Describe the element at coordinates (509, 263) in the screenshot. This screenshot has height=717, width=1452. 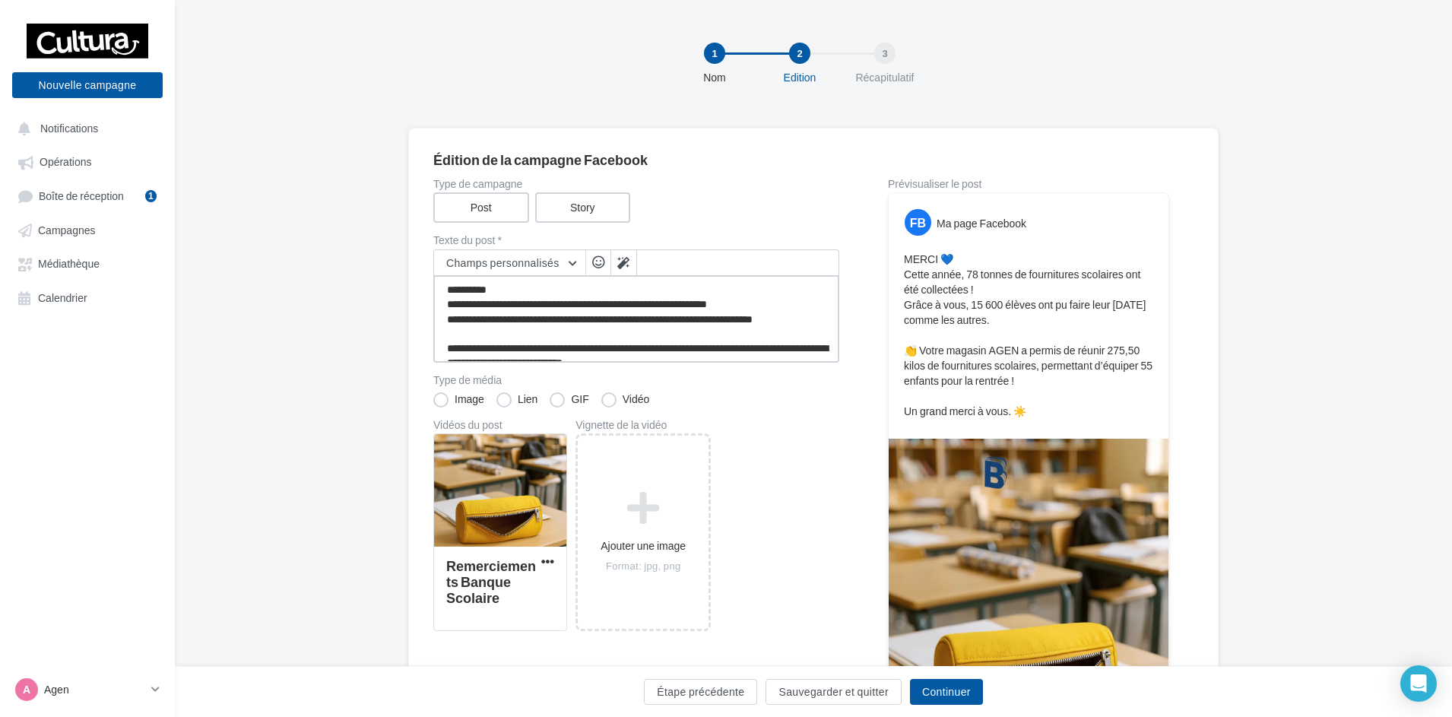
I see `button: Champs personnalisés` at that location.